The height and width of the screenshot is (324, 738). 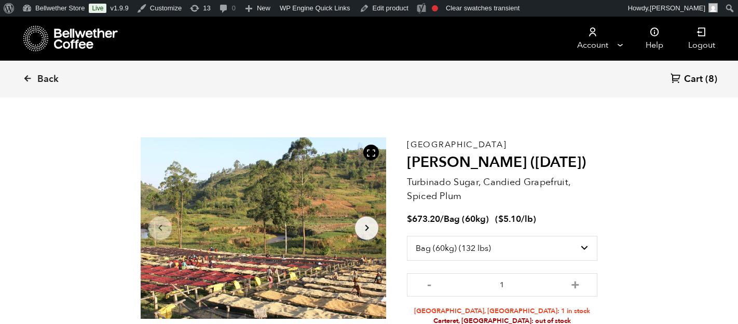 What do you see at coordinates (711, 79) in the screenshot?
I see `span: (8)` at bounding box center [711, 79].